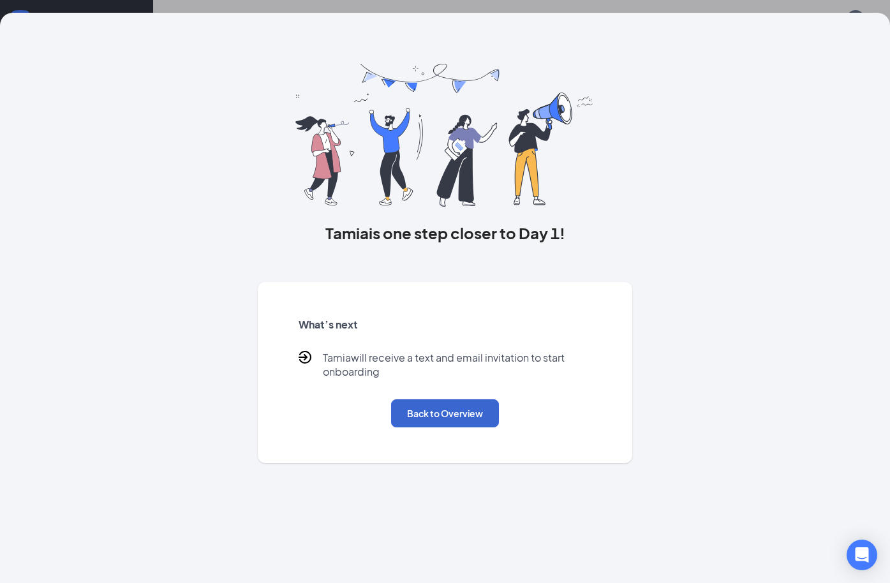 Image resolution: width=890 pixels, height=583 pixels. What do you see at coordinates (445, 135) in the screenshot?
I see `img: you are all set` at bounding box center [445, 135].